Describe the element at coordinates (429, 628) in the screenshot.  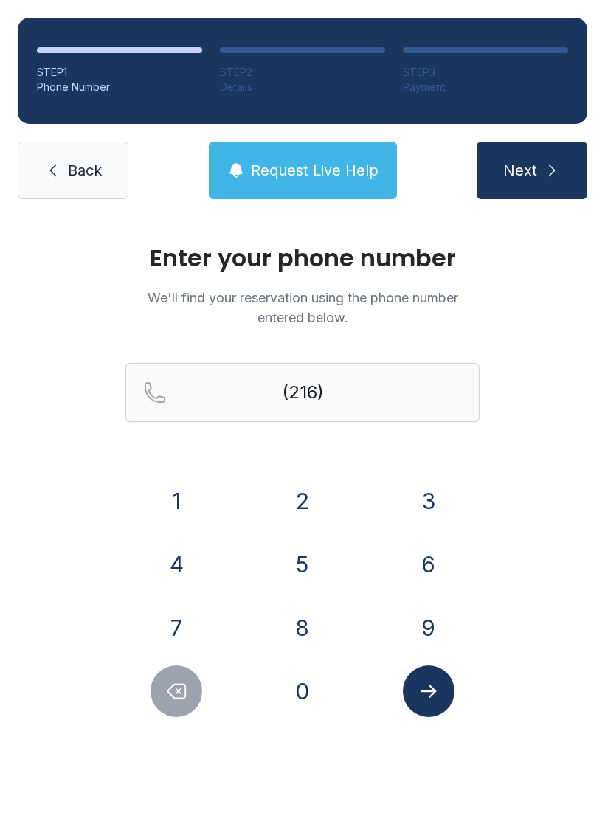
I see `button: 9` at that location.